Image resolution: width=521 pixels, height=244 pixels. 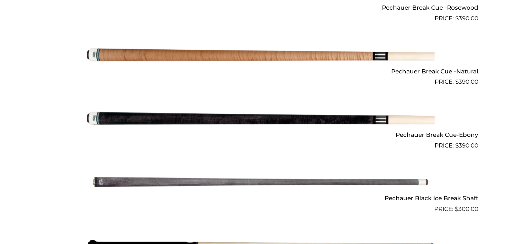 I want to click on a: Pechauer Break Cue-Ebony $390.00, so click(x=261, y=120).